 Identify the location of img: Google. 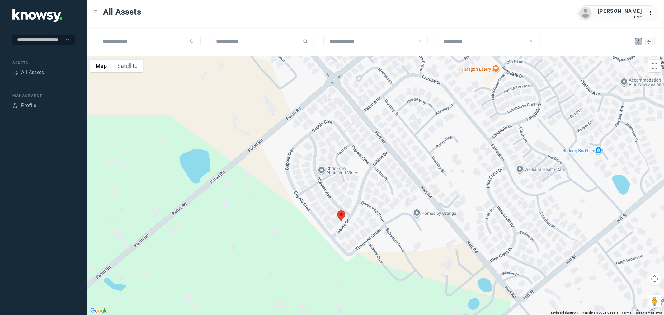
(99, 311).